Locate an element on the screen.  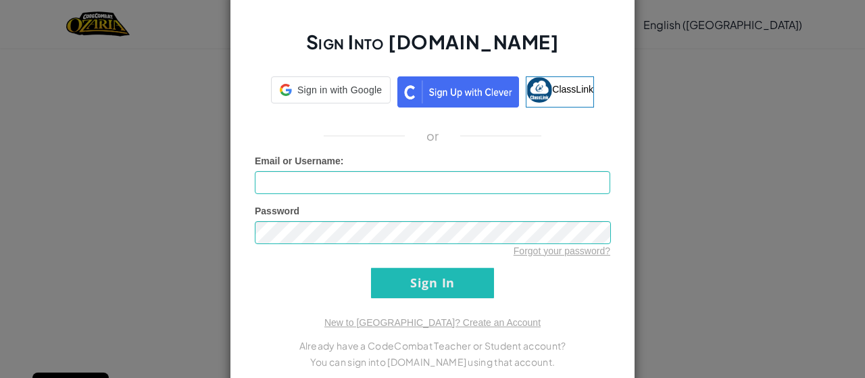
a: Sign in with Google is located at coordinates (330, 92).